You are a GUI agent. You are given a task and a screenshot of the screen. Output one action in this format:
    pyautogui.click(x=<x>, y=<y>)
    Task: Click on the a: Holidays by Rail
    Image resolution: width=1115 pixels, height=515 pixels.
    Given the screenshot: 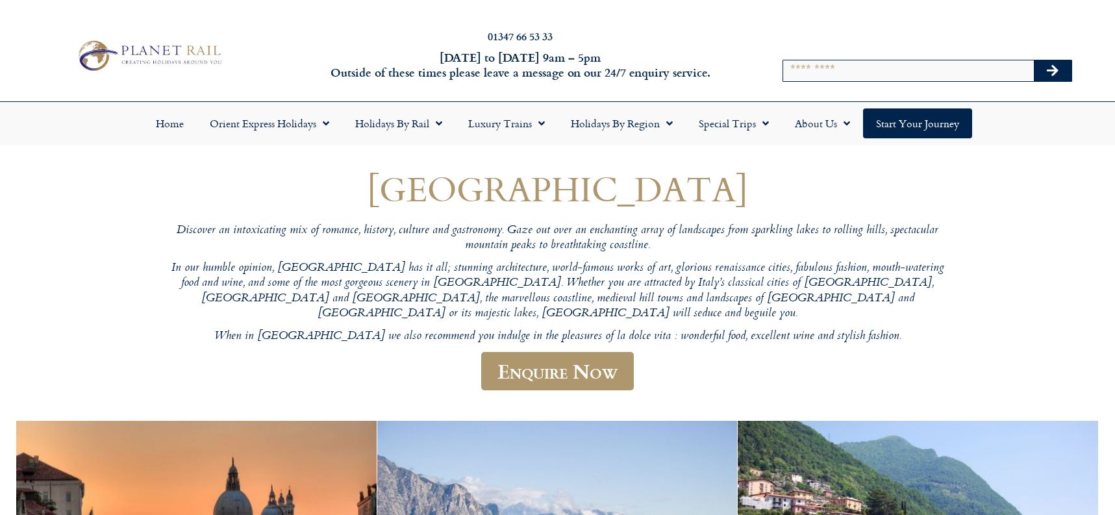 What is the action you would take?
    pyautogui.click(x=399, y=123)
    